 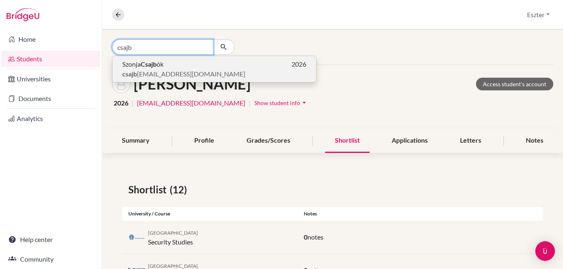 What do you see at coordinates (204, 141) in the screenshot?
I see `div: Profile` at bounding box center [204, 141].